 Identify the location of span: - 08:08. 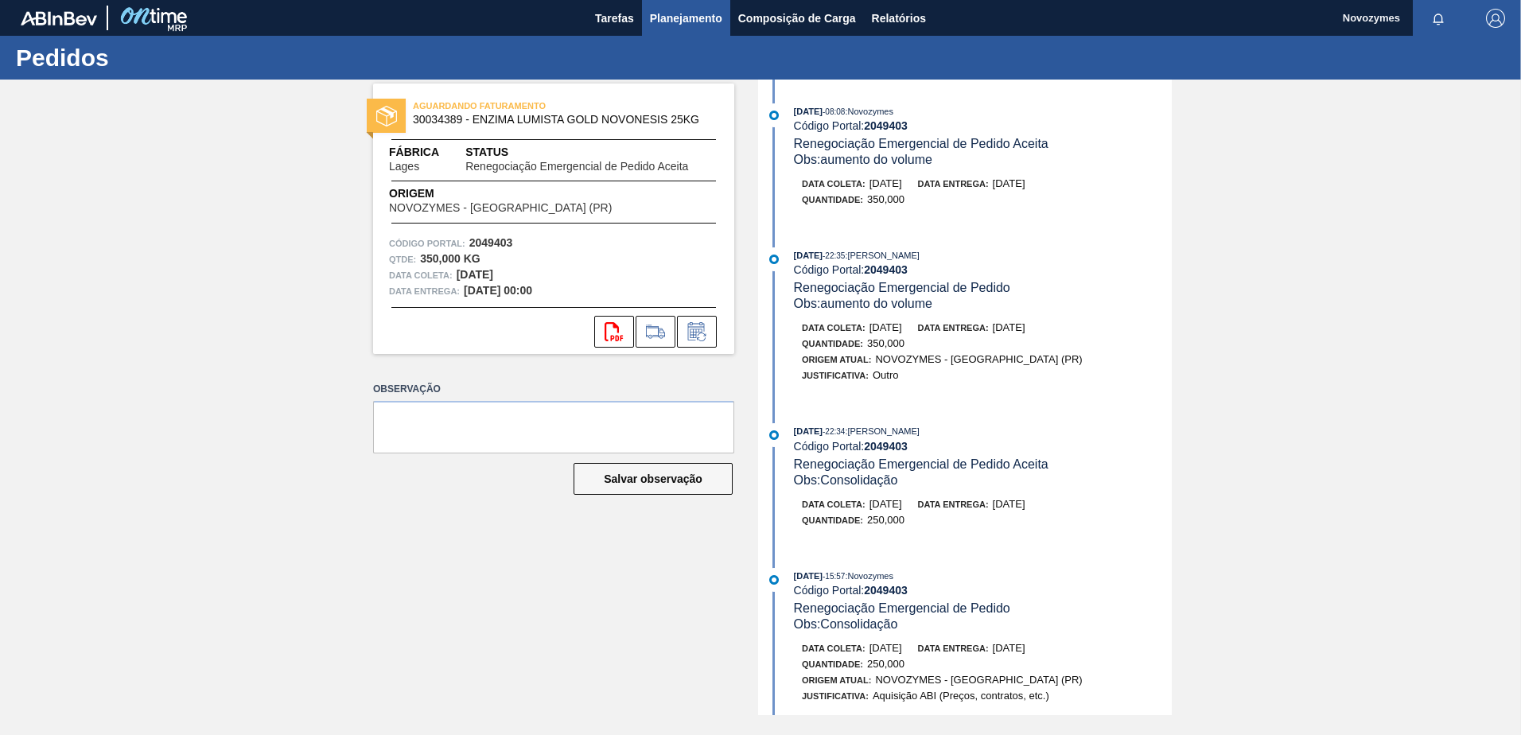
(834, 111).